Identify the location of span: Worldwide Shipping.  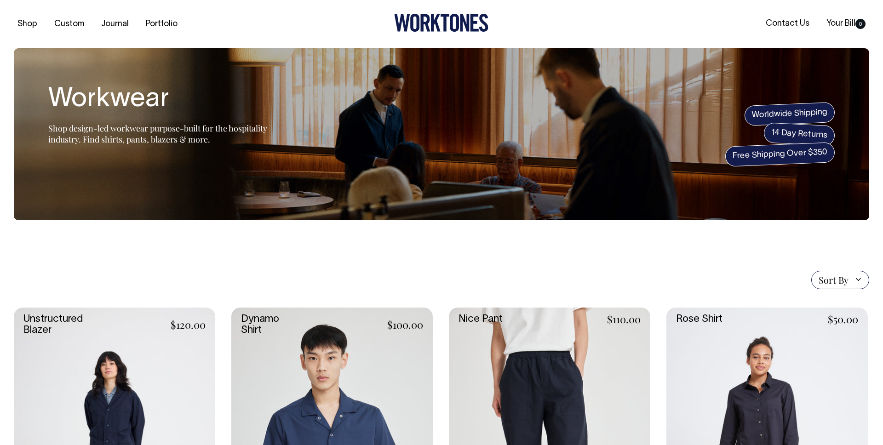
(789, 114).